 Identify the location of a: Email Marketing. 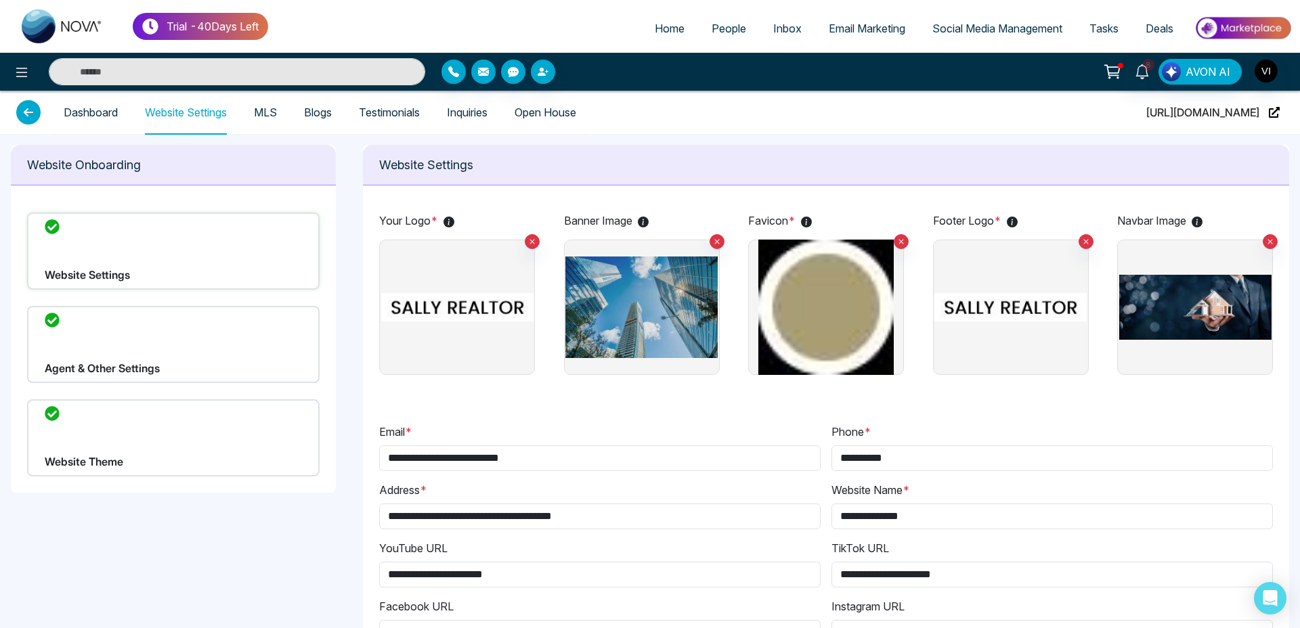
(866, 28).